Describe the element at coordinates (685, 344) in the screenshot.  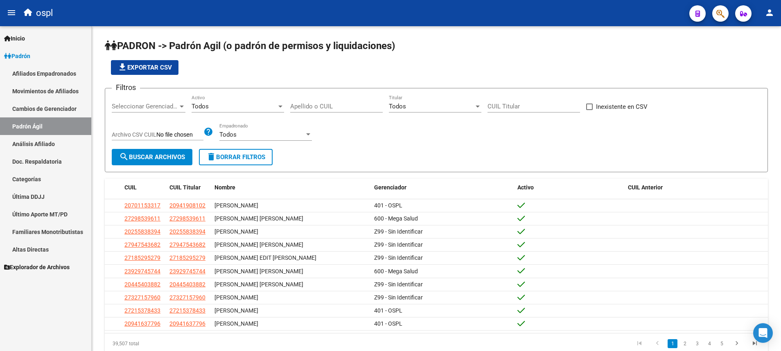
I see `li: page 2` at that location.